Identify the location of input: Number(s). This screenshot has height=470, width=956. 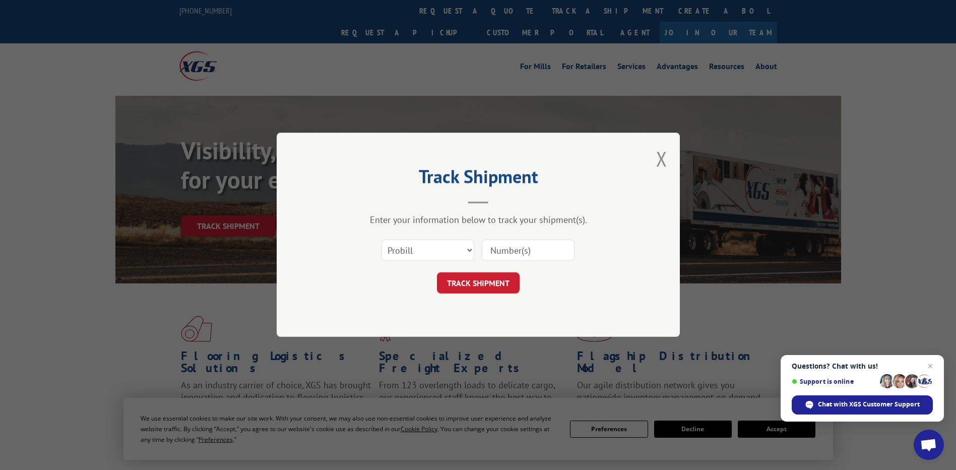
(528, 250).